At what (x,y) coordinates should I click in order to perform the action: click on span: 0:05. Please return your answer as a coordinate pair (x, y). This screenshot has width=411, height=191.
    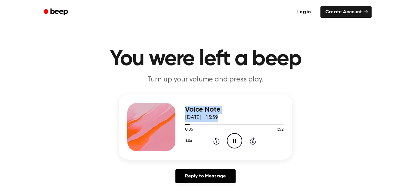
    Looking at the image, I should click on (189, 130).